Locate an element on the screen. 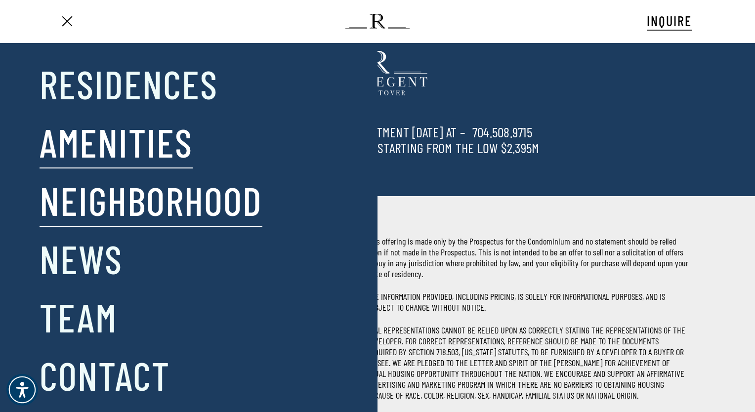  a: Contact is located at coordinates (105, 375).